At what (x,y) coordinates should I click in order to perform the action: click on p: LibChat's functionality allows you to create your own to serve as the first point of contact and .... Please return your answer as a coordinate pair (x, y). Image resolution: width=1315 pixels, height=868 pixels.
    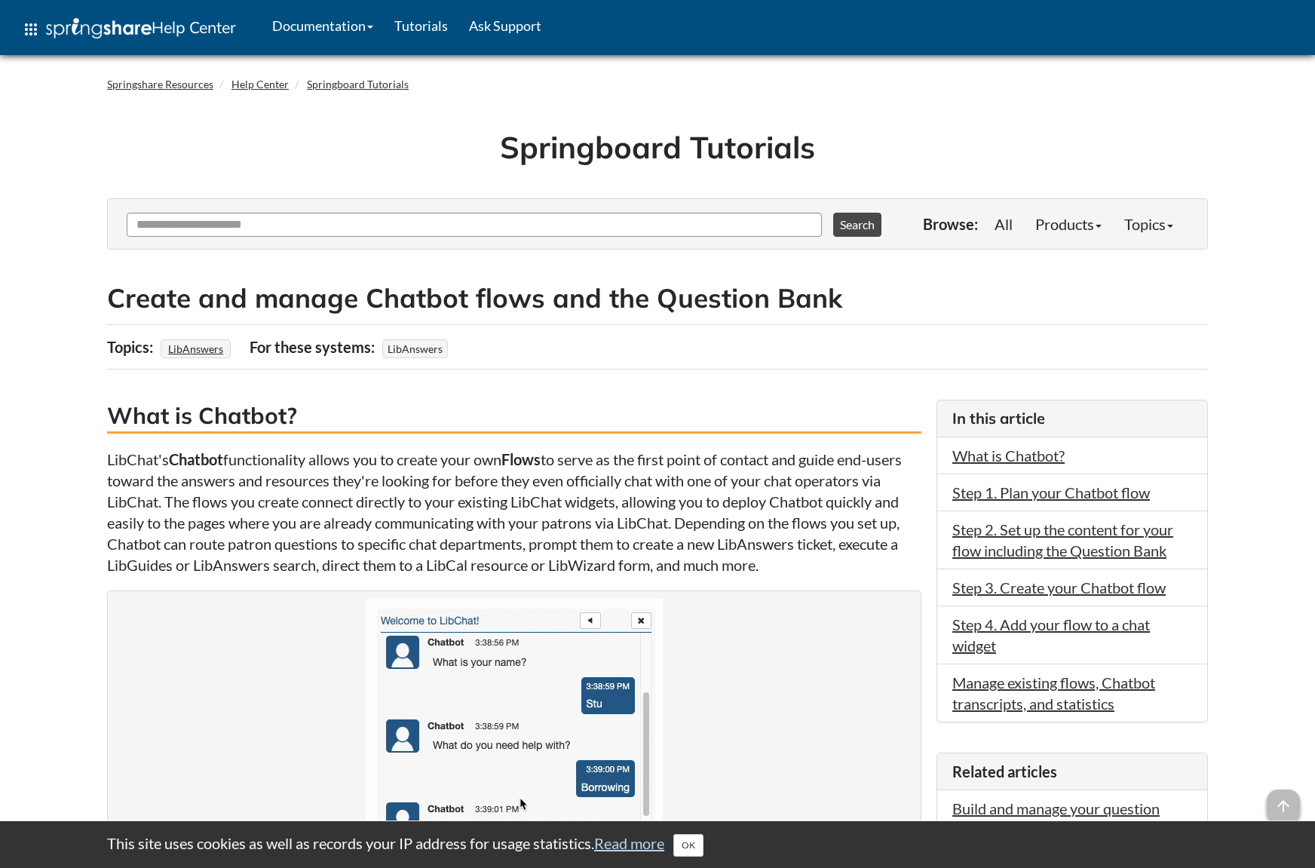
    Looking at the image, I should click on (514, 512).